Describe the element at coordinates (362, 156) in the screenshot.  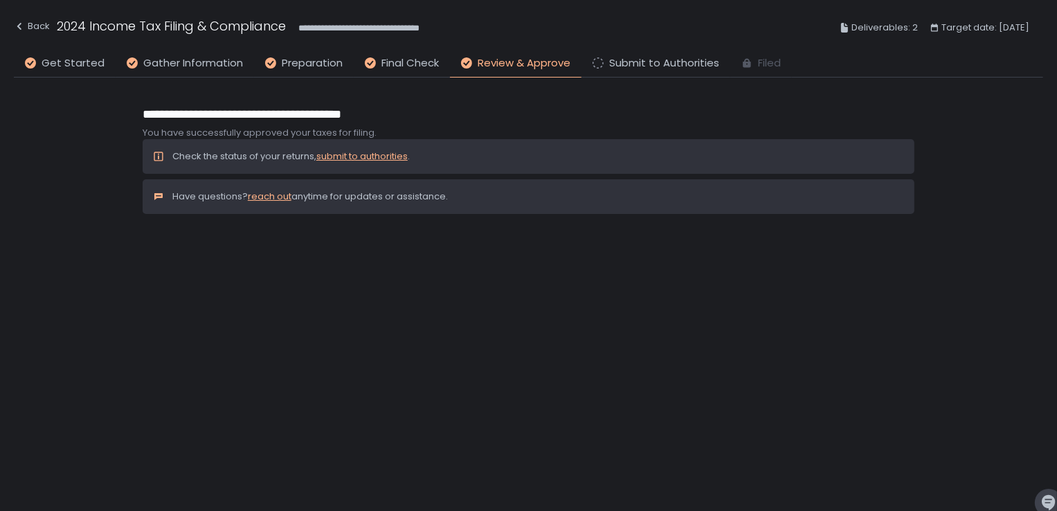
I see `a: submit to authorities` at that location.